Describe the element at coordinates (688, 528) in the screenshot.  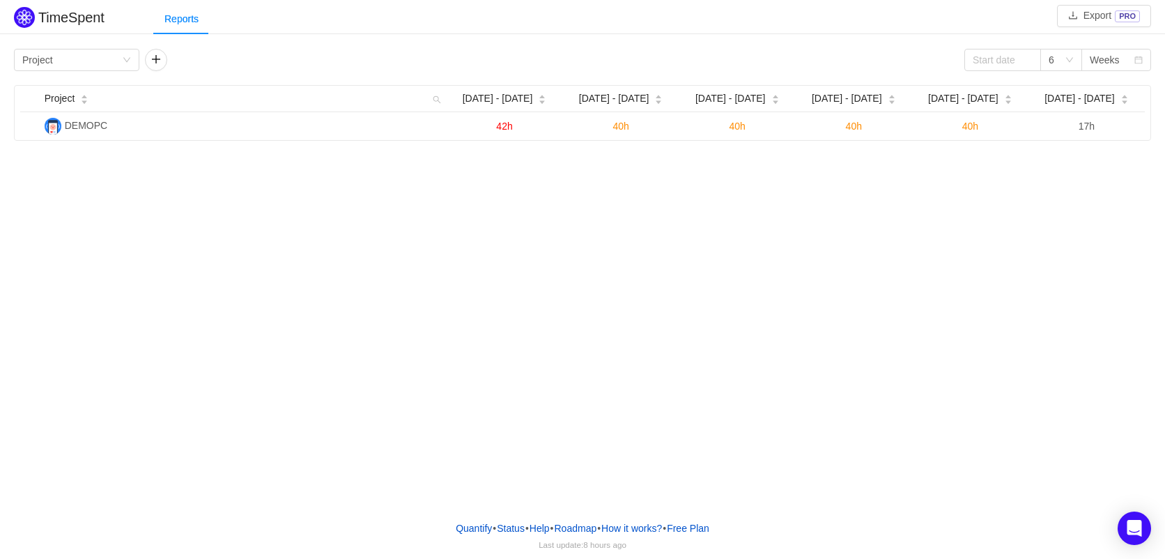
I see `button: Free Plan` at that location.